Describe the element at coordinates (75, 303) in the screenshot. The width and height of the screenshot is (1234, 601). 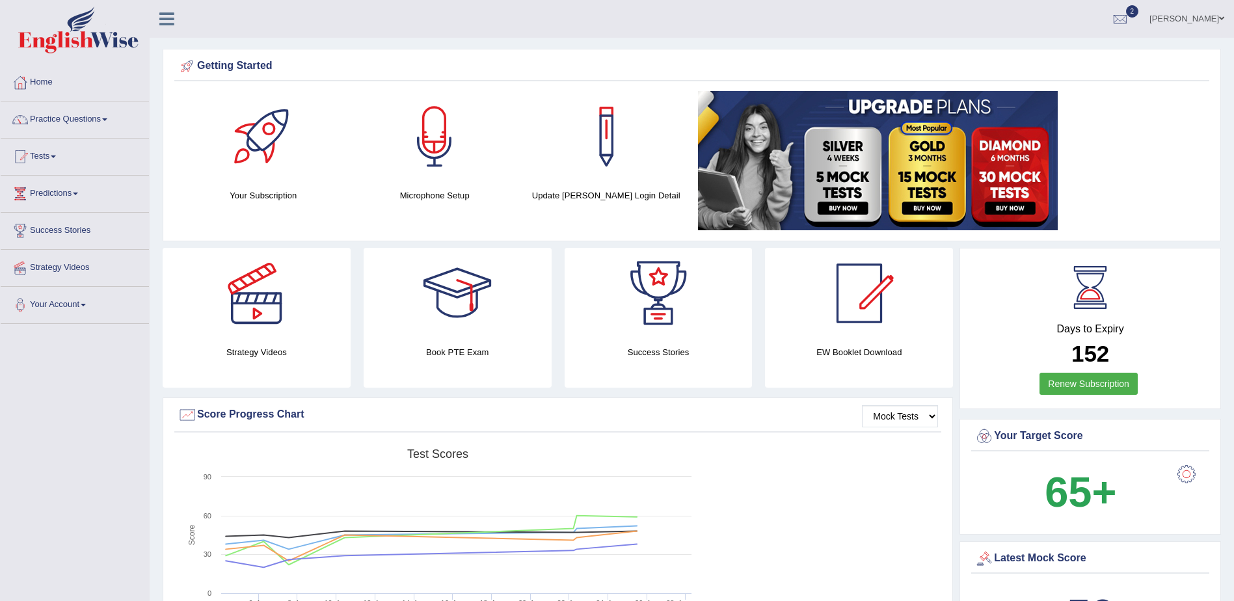
I see `a: Your Account` at that location.